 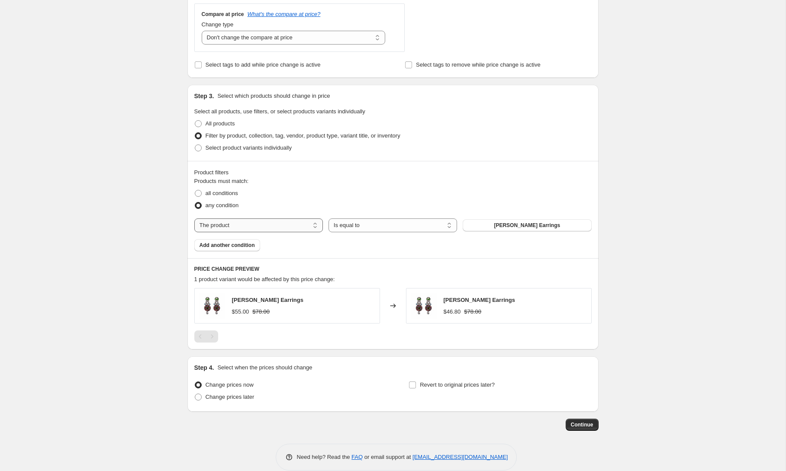 I want to click on i: What's the compare at price?, so click(x=284, y=14).